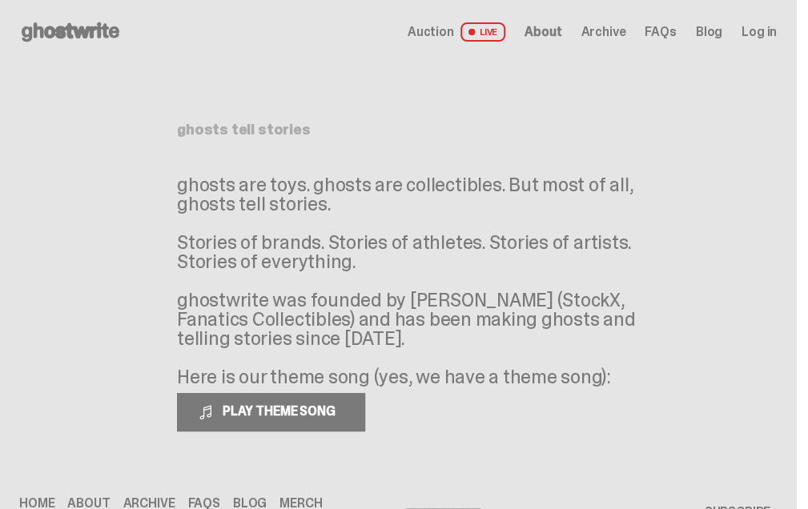 This screenshot has height=509, width=808. Describe the element at coordinates (603, 32) in the screenshot. I see `a: Archive` at that location.